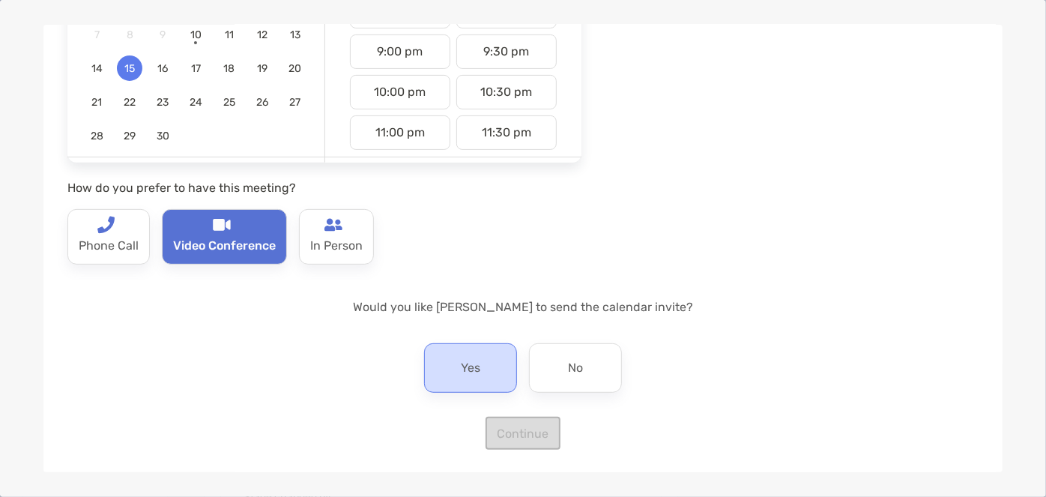 The height and width of the screenshot is (497, 1046). Describe the element at coordinates (97, 136) in the screenshot. I see `span: 28` at that location.